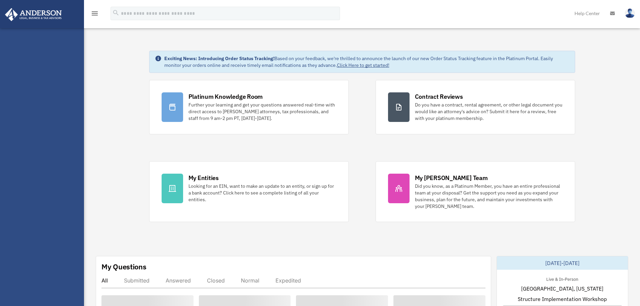 The image size is (640, 306). Describe the element at coordinates (220, 59) in the screenshot. I see `strong: Exciting News: Introducing Order Status Tracking!` at that location.